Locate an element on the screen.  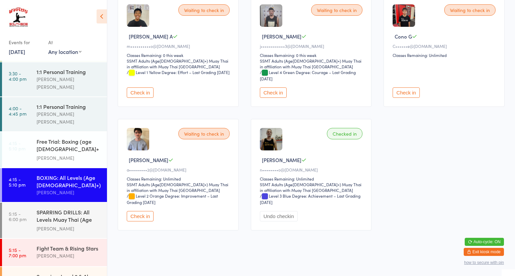
time: 5:15 - 6:00 pm is located at coordinates (17, 217).